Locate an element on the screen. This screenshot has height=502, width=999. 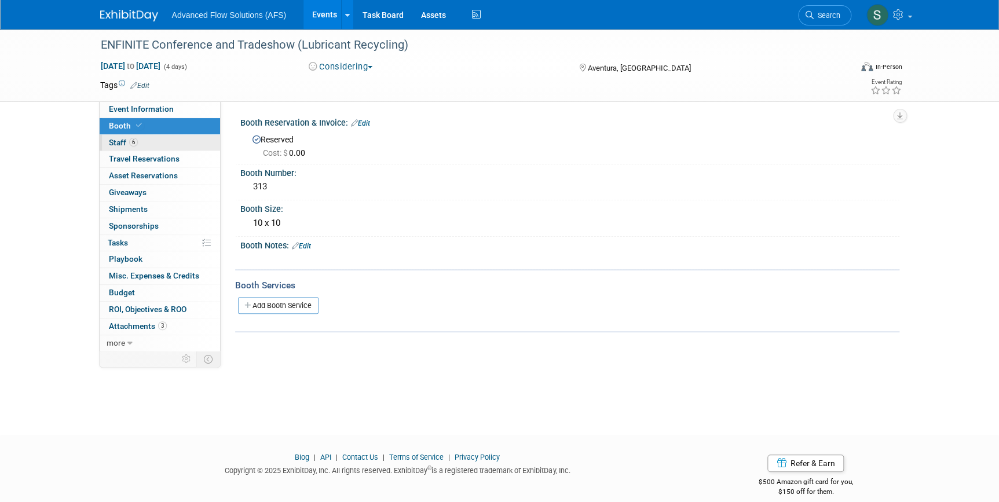
a: Playbook is located at coordinates (160, 259).